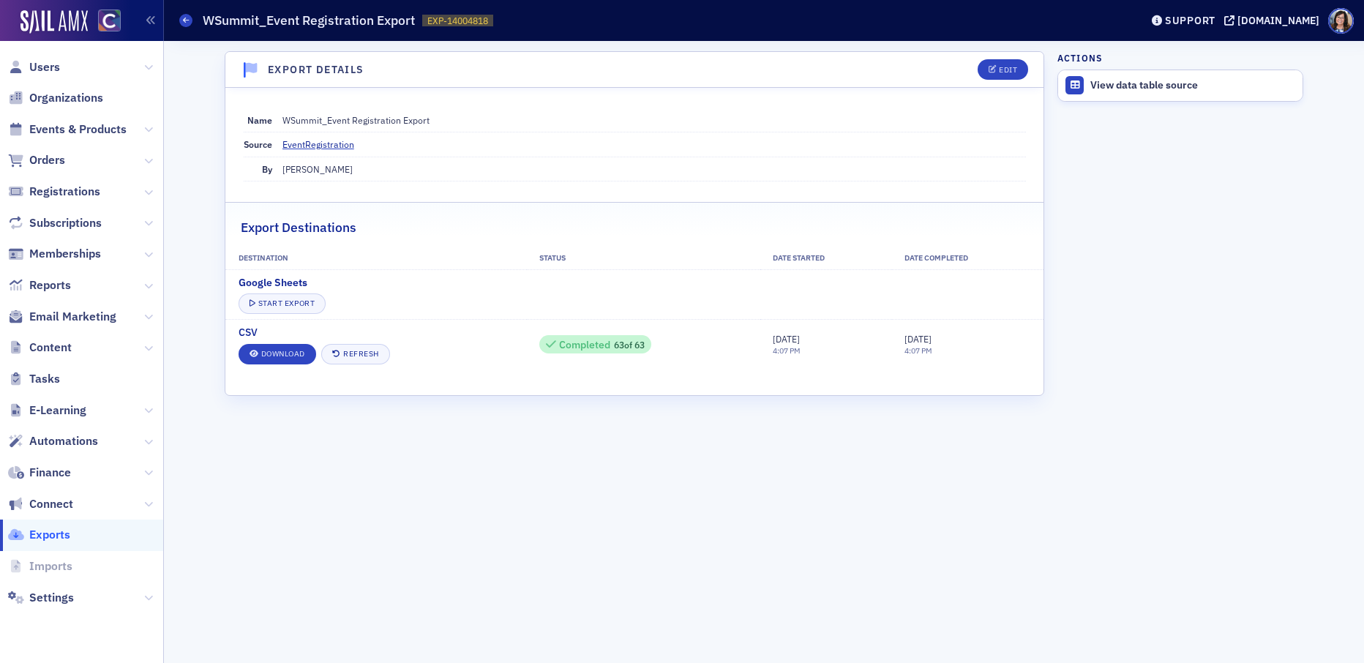  Describe the element at coordinates (55, 223) in the screenshot. I see `a: Subscriptions` at that location.